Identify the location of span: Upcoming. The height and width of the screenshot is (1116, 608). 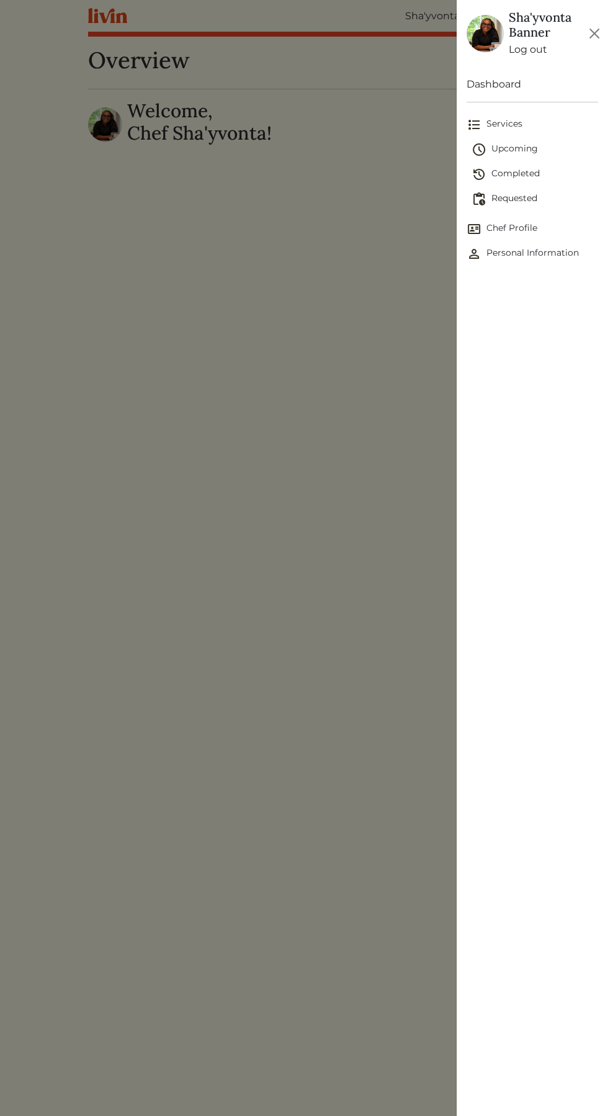
(535, 150).